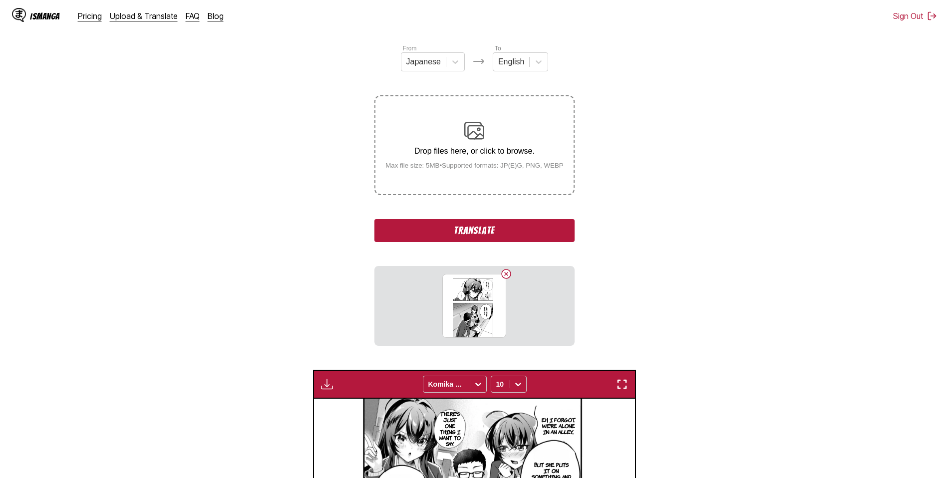 The image size is (949, 478). What do you see at coordinates (90, 16) in the screenshot?
I see `a: Pricing` at bounding box center [90, 16].